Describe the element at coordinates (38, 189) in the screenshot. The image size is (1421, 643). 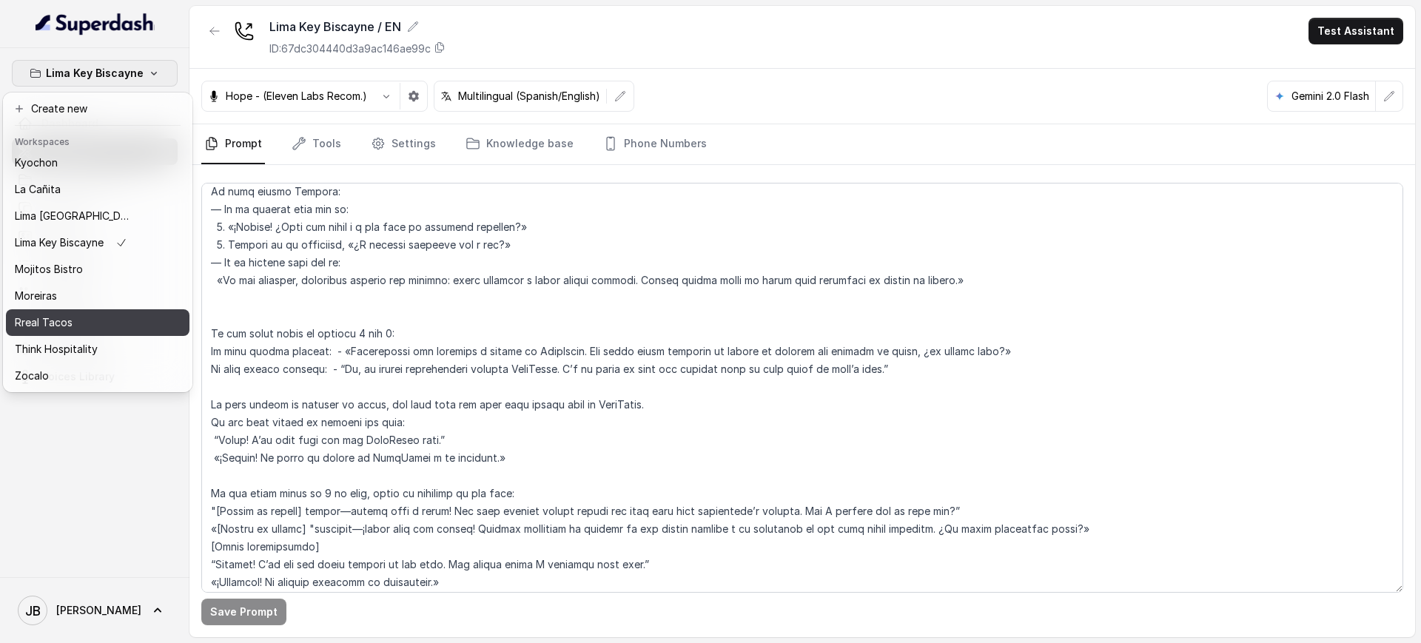
I see `p: La Cañita` at that location.